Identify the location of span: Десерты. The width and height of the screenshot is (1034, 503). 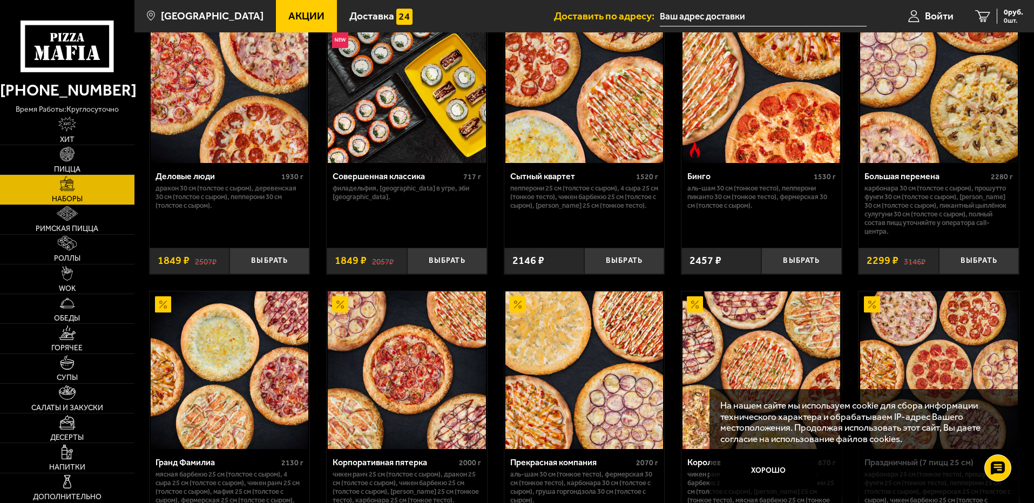
(67, 438).